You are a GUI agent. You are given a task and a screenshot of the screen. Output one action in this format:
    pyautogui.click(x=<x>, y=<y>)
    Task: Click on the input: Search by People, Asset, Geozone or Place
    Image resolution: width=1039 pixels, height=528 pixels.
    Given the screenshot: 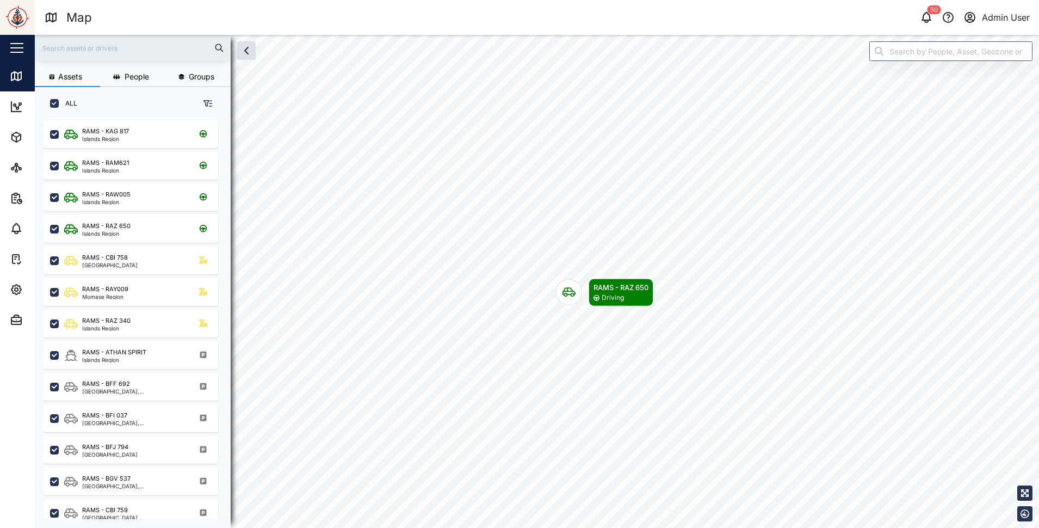 What is the action you would take?
    pyautogui.click(x=951, y=51)
    